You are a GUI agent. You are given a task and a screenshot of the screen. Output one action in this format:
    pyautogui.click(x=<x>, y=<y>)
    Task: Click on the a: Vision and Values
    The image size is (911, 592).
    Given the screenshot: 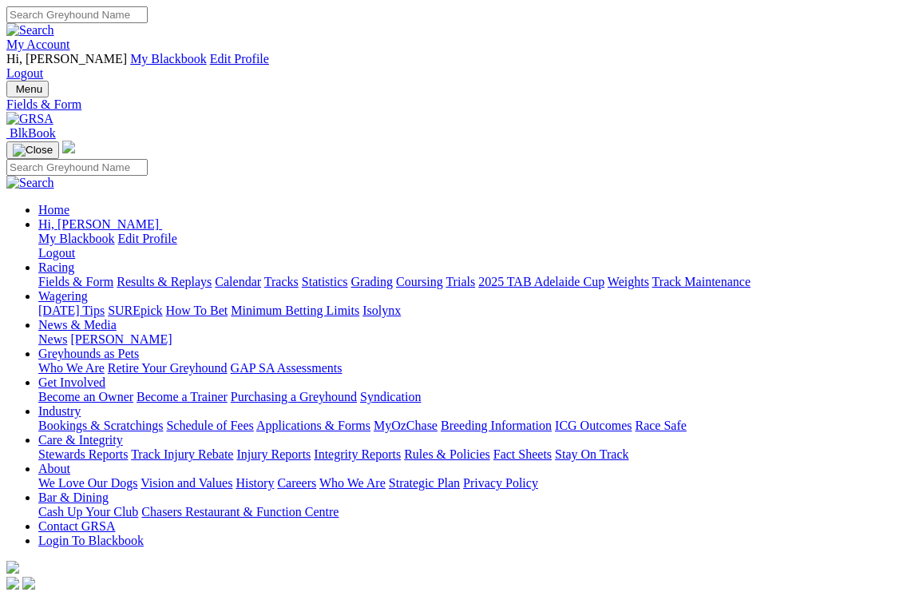 What is the action you would take?
    pyautogui.click(x=186, y=482)
    